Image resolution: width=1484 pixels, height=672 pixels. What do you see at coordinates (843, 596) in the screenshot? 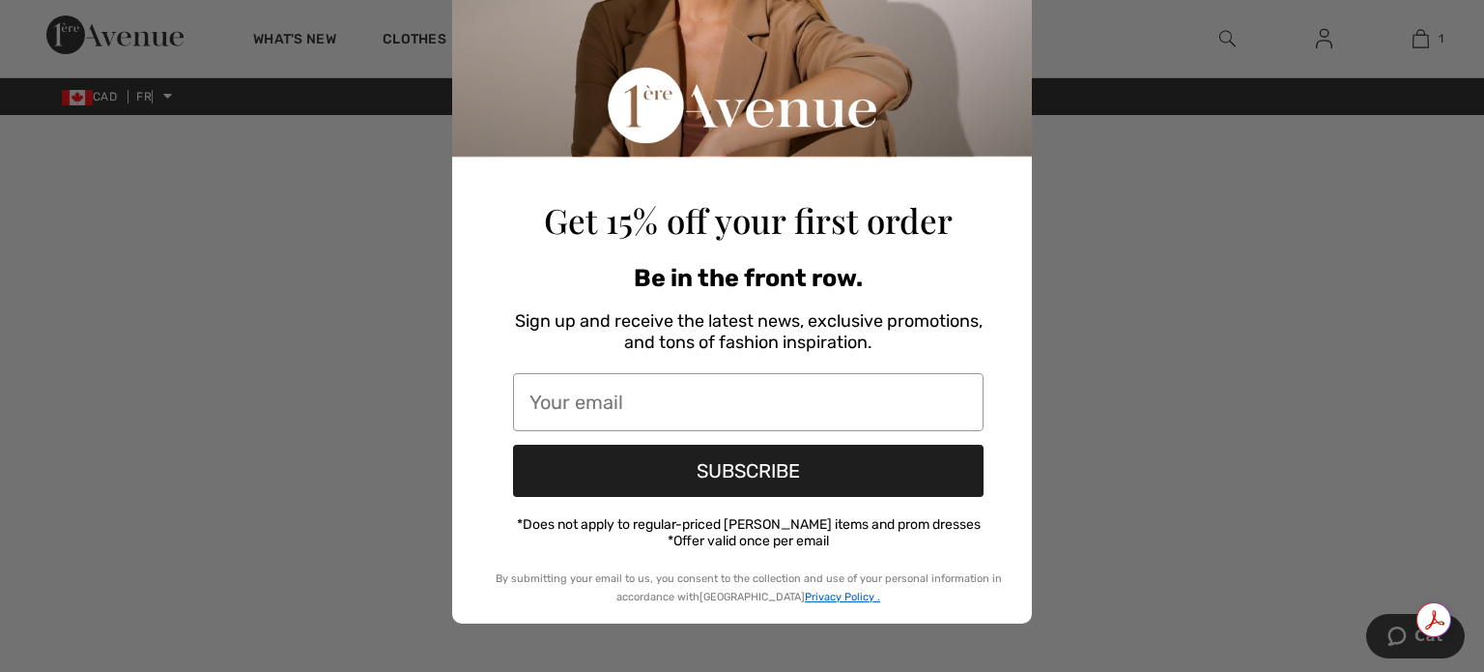
I see `a: Privacy Policy .` at bounding box center [843, 596].